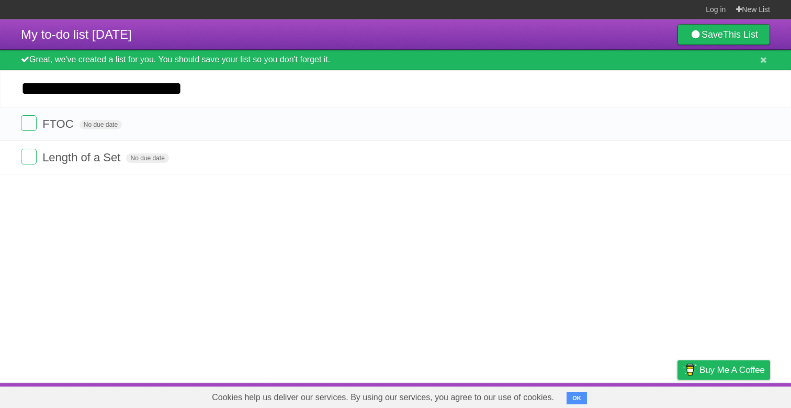  I want to click on a: Privacy, so click(678, 395).